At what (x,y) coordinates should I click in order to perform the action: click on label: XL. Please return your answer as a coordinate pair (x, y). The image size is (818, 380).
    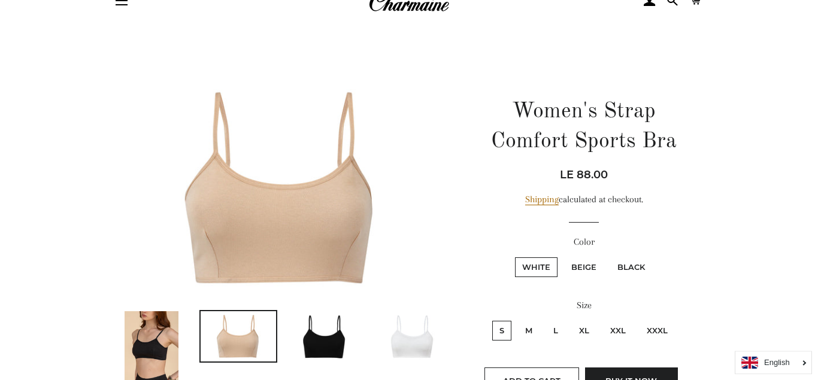
    Looking at the image, I should click on (584, 331).